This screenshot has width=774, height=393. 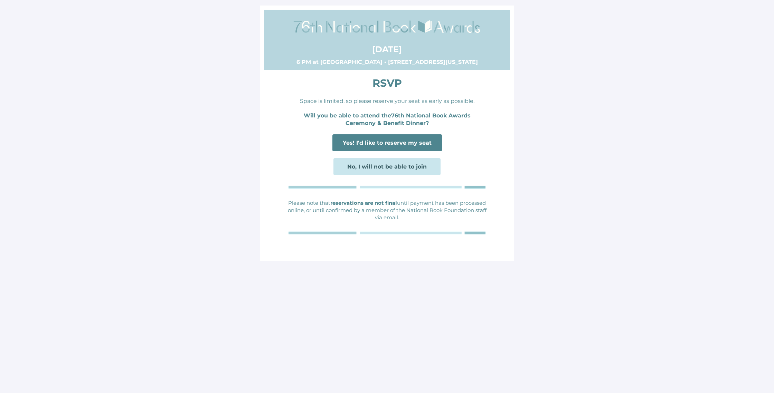 I want to click on span: No, I will not be able to join, so click(x=387, y=167).